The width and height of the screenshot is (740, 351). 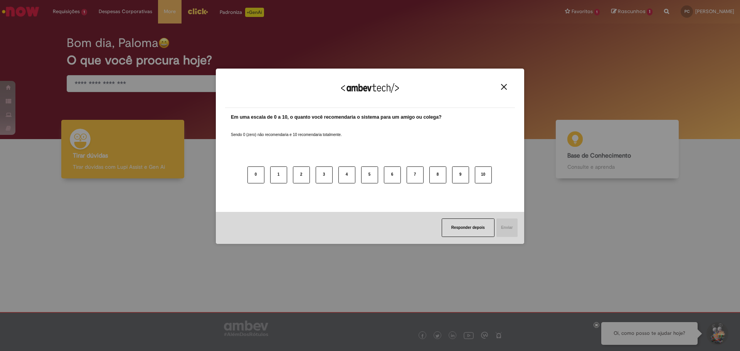 What do you see at coordinates (370, 175) in the screenshot?
I see `button: 5` at bounding box center [370, 175].